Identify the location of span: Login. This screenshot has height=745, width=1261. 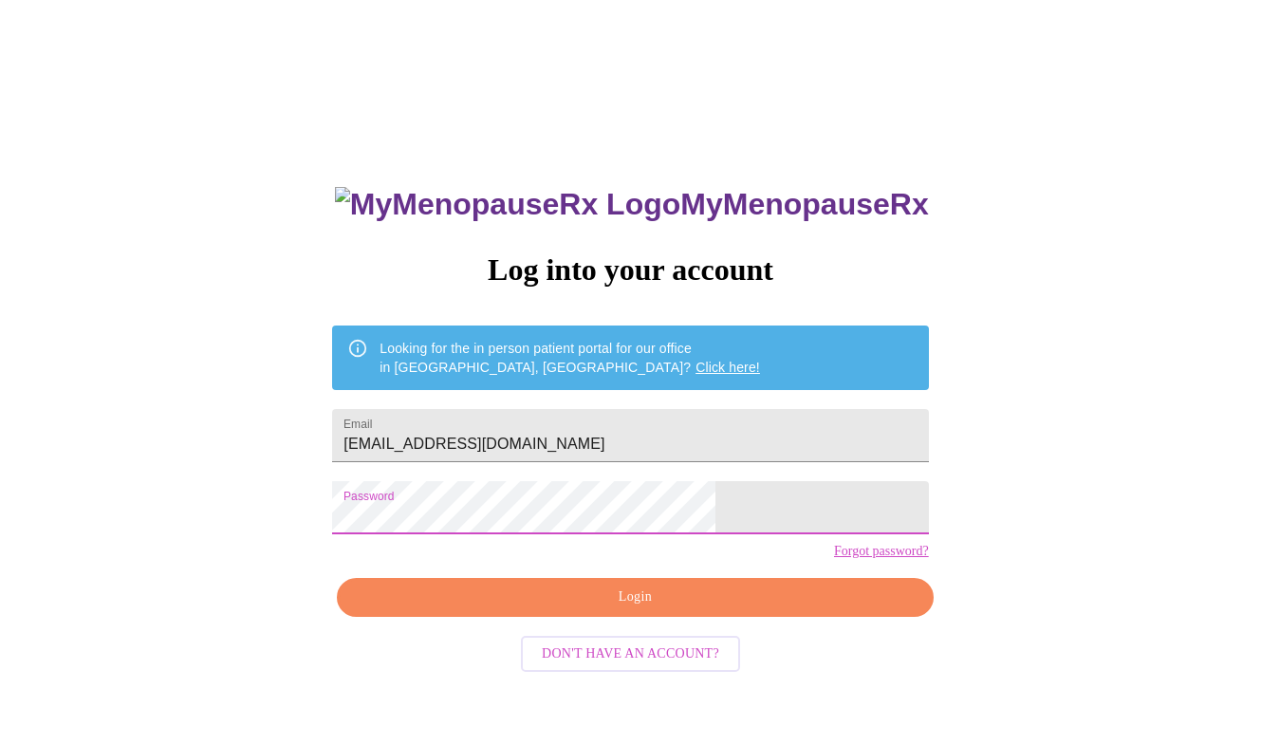
(635, 597).